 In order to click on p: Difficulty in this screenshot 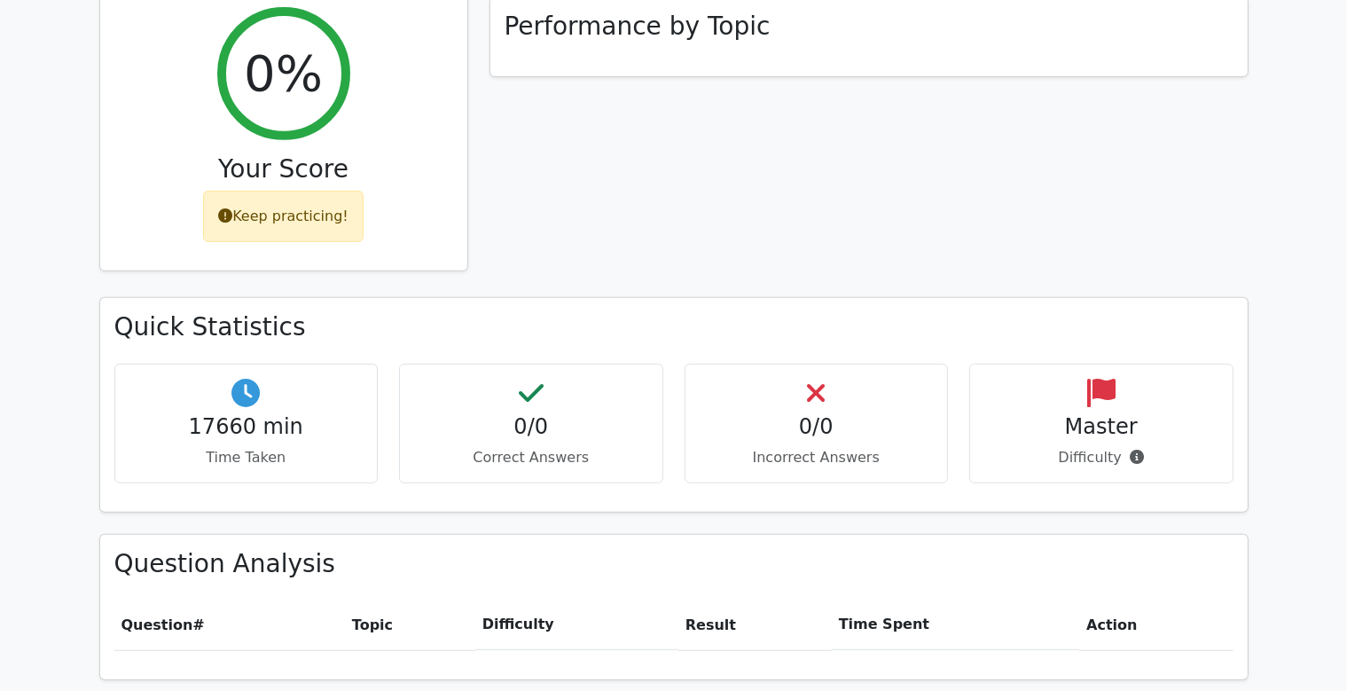, I will do `click(1102, 458)`.